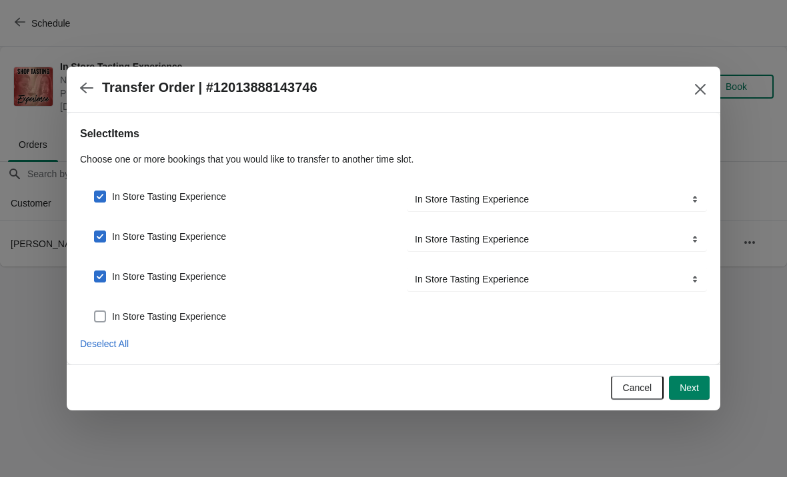  I want to click on button: Next, so click(689, 388).